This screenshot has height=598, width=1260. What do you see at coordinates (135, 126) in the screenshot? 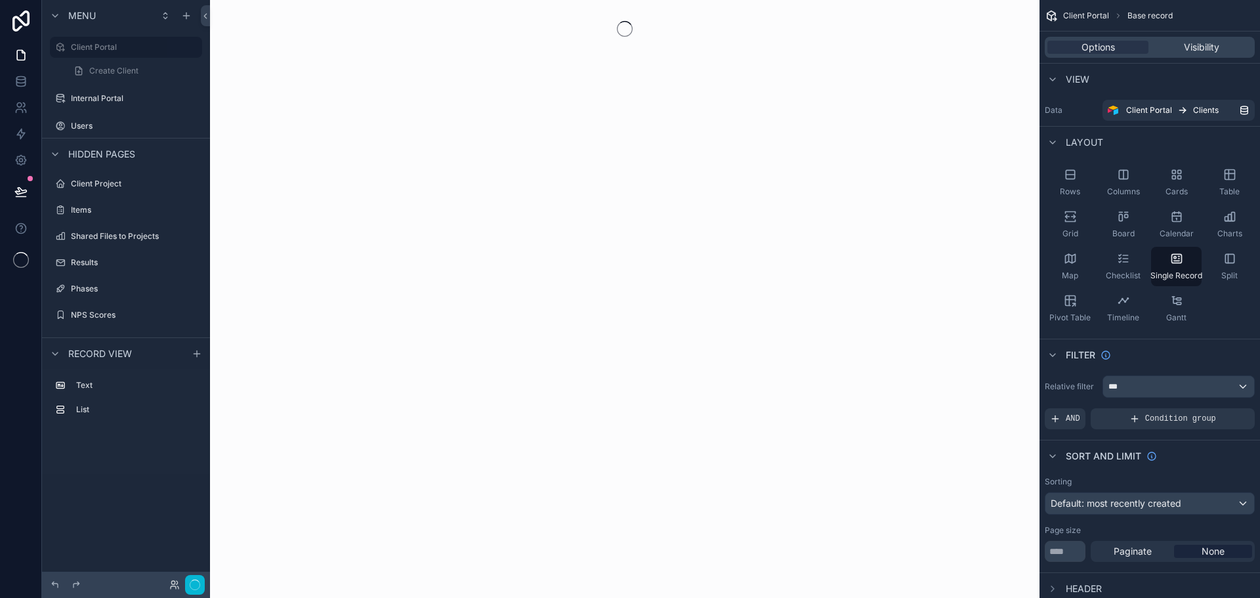
I see `label: Users` at bounding box center [135, 126].